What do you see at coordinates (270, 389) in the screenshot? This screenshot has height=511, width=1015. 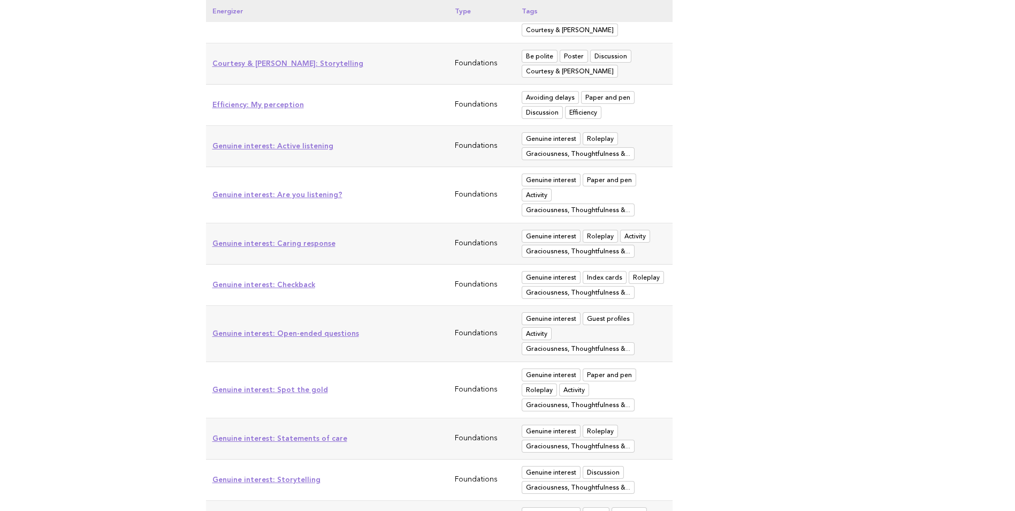 I see `a: Genuine interest: Spot the gold` at bounding box center [270, 389].